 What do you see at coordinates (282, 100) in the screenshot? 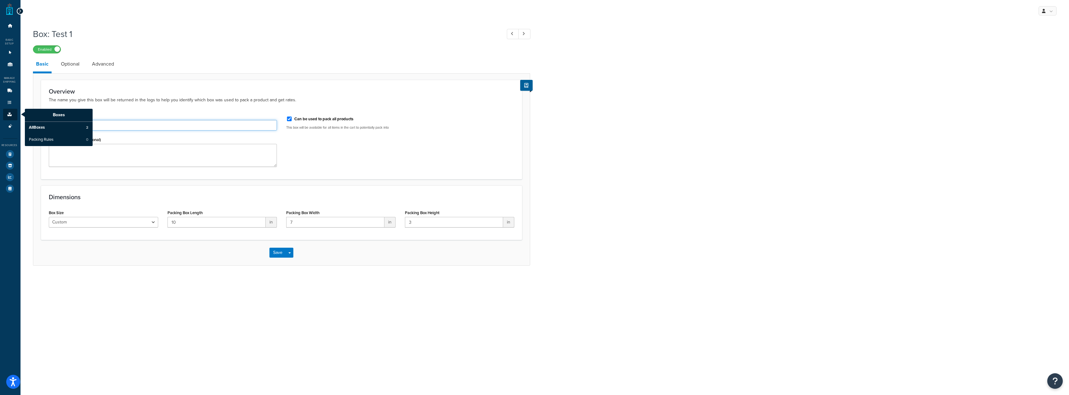
I see `p: The name you give this box will be returned in the logs to help you identify which box was used t...` at bounding box center [282, 100].